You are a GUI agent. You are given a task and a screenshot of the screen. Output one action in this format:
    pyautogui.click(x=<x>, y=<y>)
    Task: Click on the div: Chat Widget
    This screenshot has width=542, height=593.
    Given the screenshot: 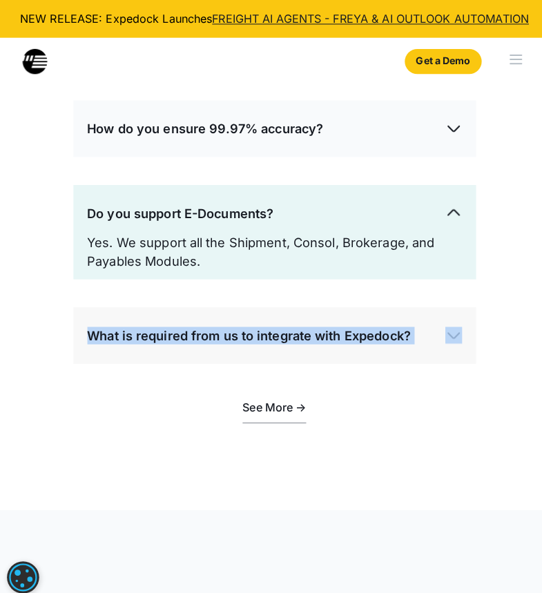 What is the action you would take?
    pyautogui.click(x=423, y=519)
    